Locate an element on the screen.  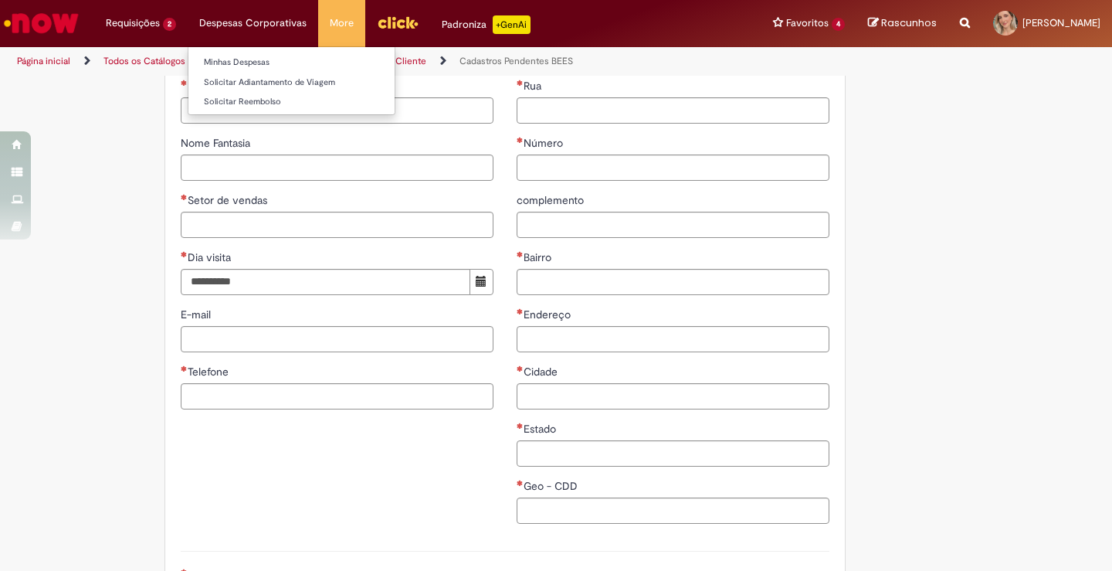
input: E-mail is located at coordinates (337, 339).